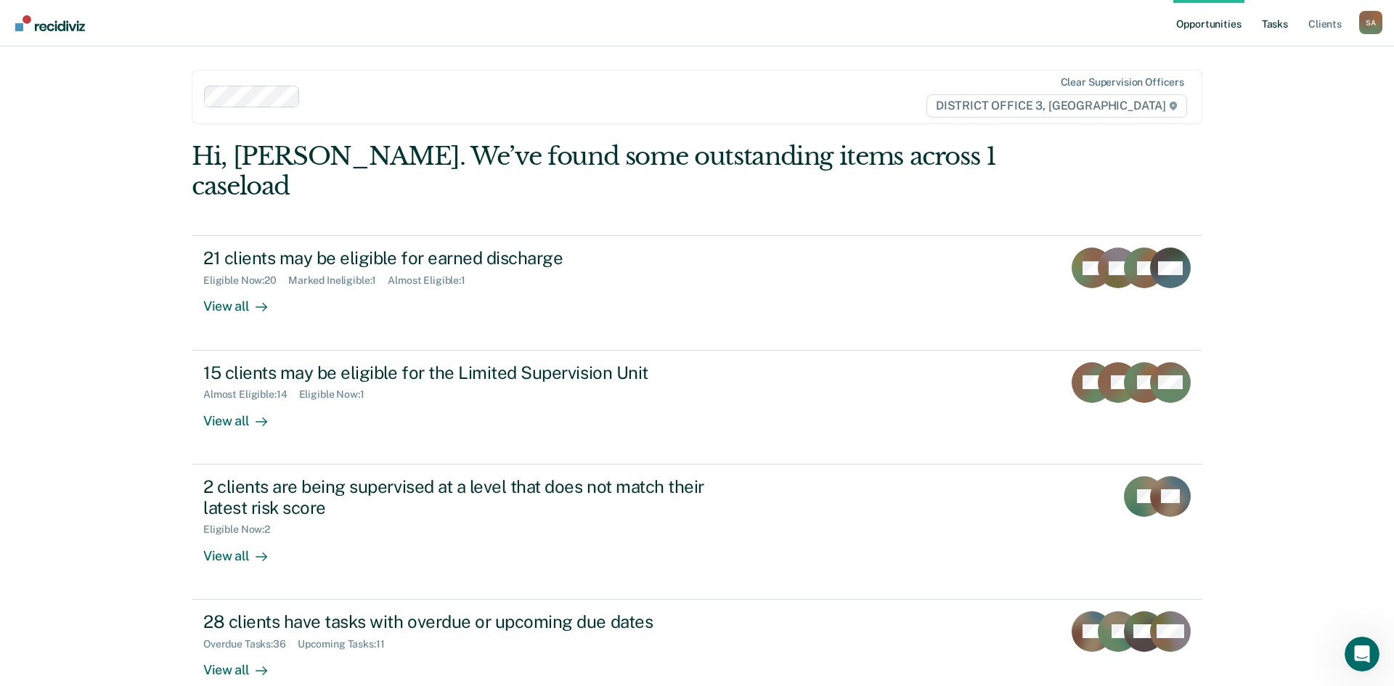  What do you see at coordinates (337, 394) in the screenshot?
I see `div: Eligible Now : 1` at bounding box center [337, 394].